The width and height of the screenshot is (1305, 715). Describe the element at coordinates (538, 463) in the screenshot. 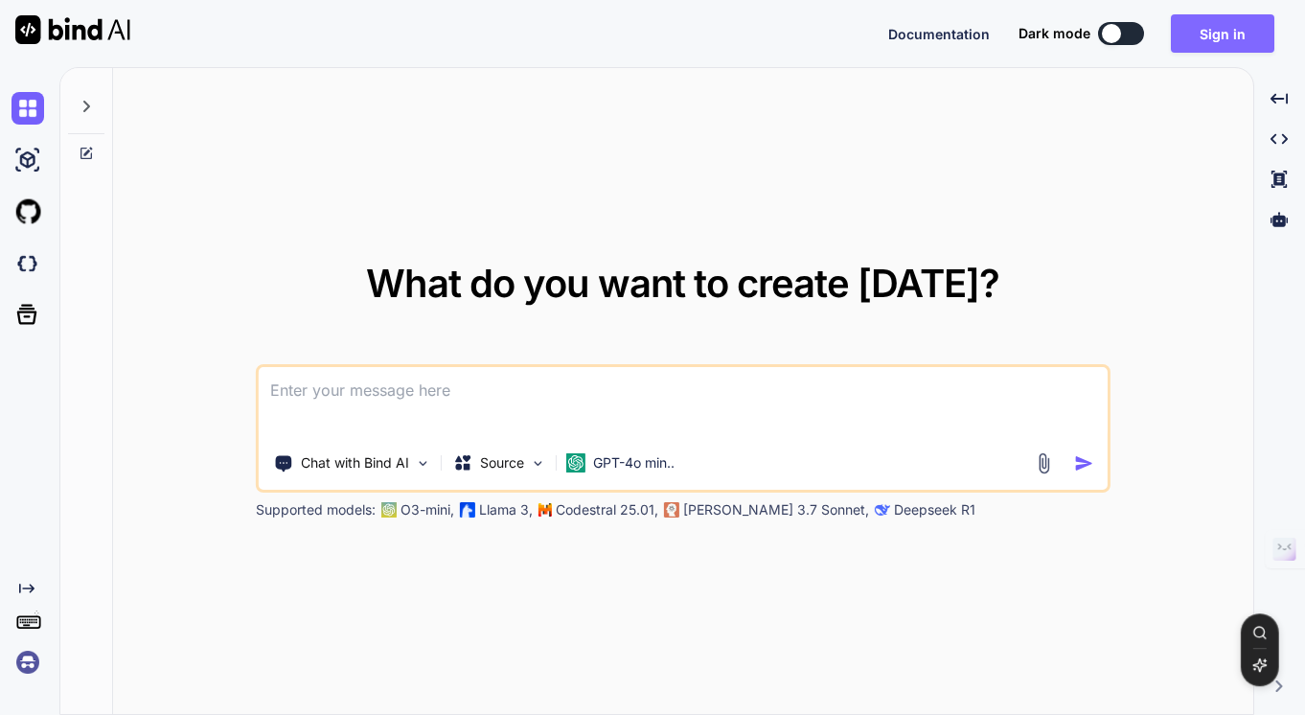

I see `img: Pick Models` at that location.